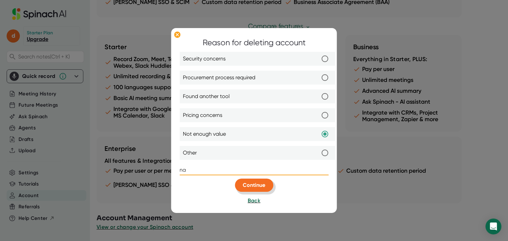  What do you see at coordinates (494, 227) in the screenshot?
I see `div: Open Intercom Messenger` at bounding box center [494, 227].